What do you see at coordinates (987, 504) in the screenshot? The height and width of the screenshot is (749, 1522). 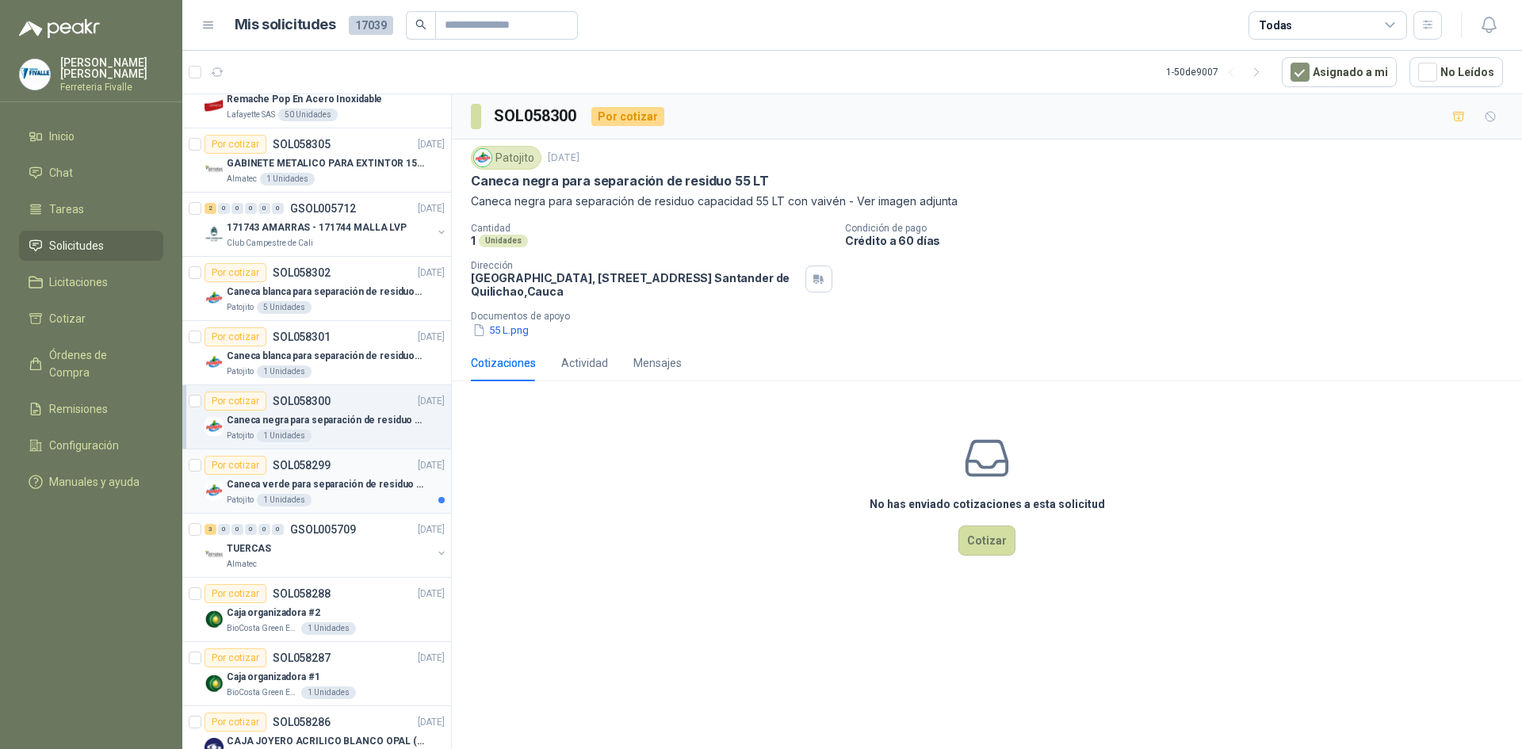 I see `h3: No has enviado cotizaciones a esta solicitud` at bounding box center [987, 504].